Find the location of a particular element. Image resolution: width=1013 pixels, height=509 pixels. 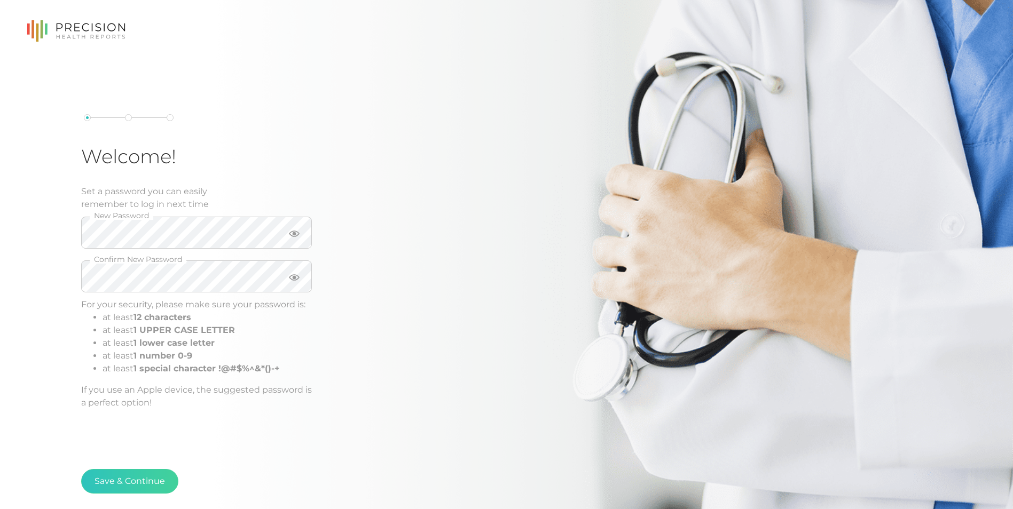

b: 12 characters is located at coordinates (162, 317).